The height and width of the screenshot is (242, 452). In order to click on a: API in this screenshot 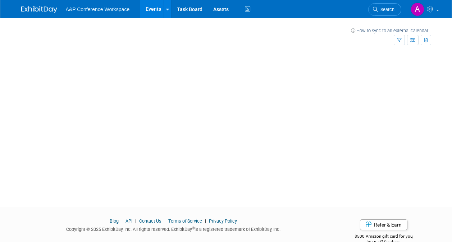, I will do `click(129, 221)`.